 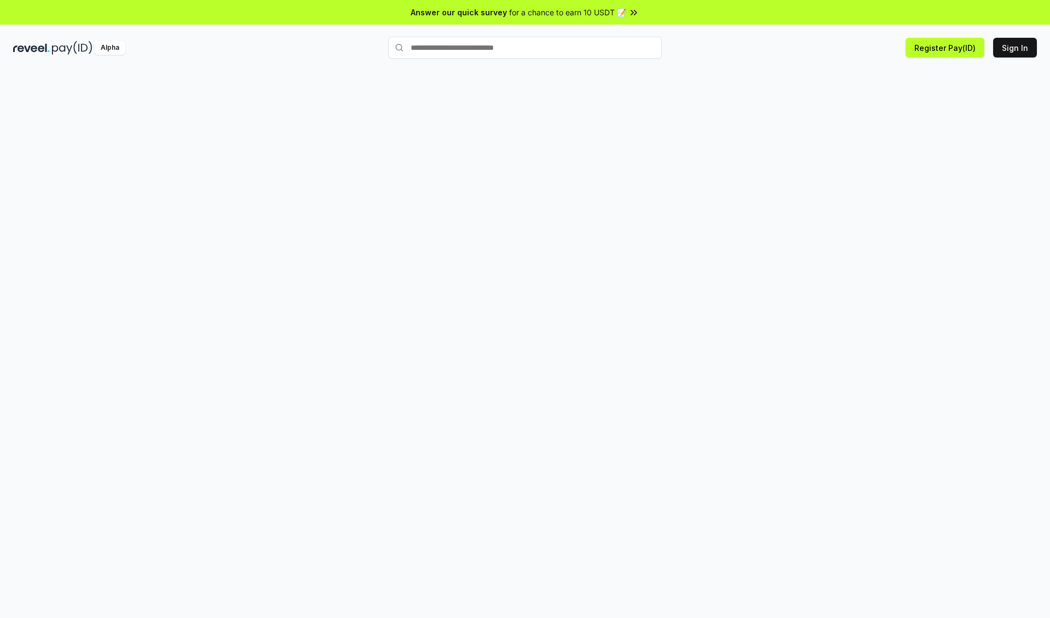 I want to click on div: Alpha, so click(x=110, y=48).